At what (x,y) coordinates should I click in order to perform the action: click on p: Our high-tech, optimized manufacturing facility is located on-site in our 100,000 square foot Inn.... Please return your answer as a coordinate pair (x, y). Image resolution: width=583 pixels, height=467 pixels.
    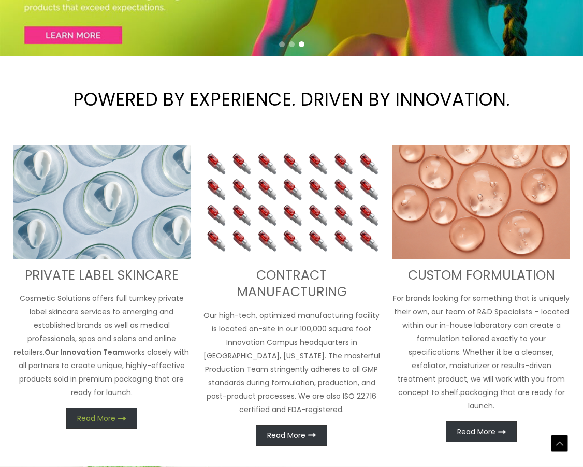
    Looking at the image, I should click on (291, 362).